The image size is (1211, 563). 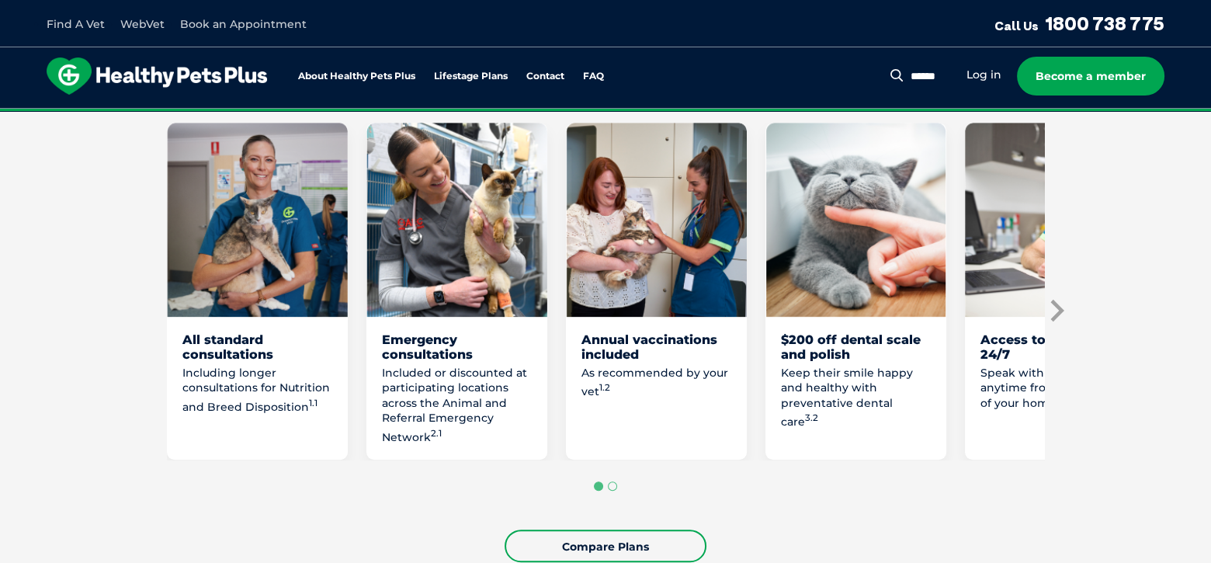 I want to click on a: Call Us1800 738 775, so click(x=1079, y=23).